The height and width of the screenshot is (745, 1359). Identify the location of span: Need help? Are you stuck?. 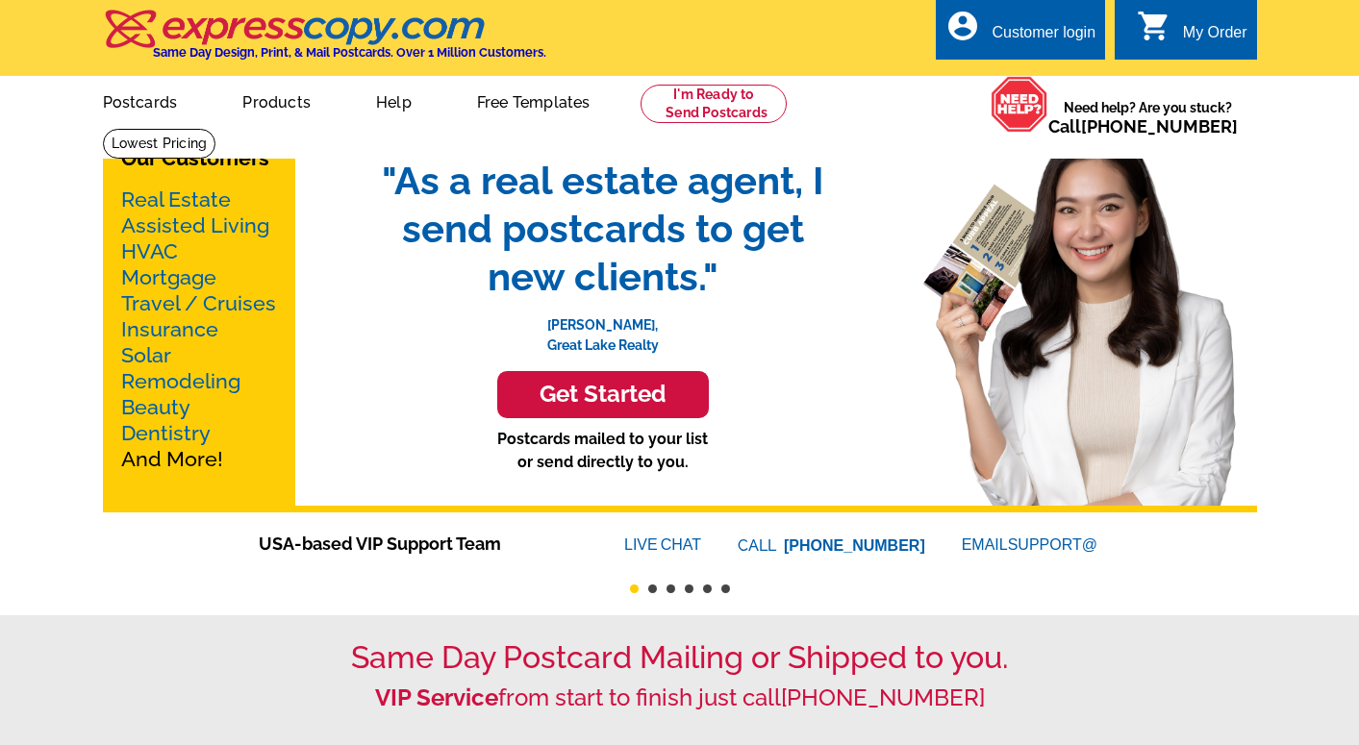
(1147, 117).